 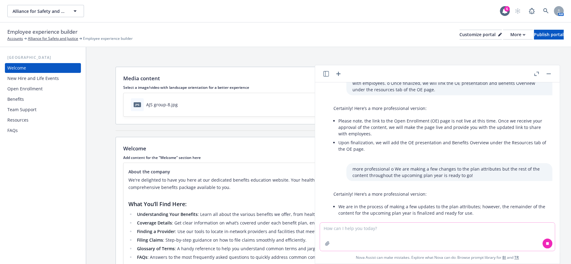 What do you see at coordinates (548, 35) in the screenshot?
I see `button: Publish portal` at bounding box center [548, 35].